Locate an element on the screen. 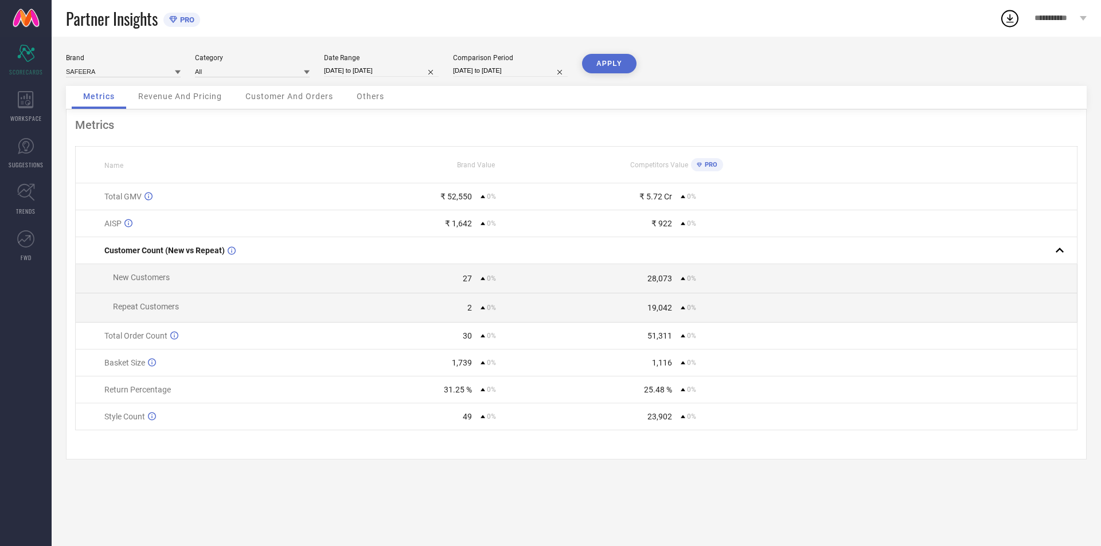  input: Select date range is located at coordinates (381, 71).